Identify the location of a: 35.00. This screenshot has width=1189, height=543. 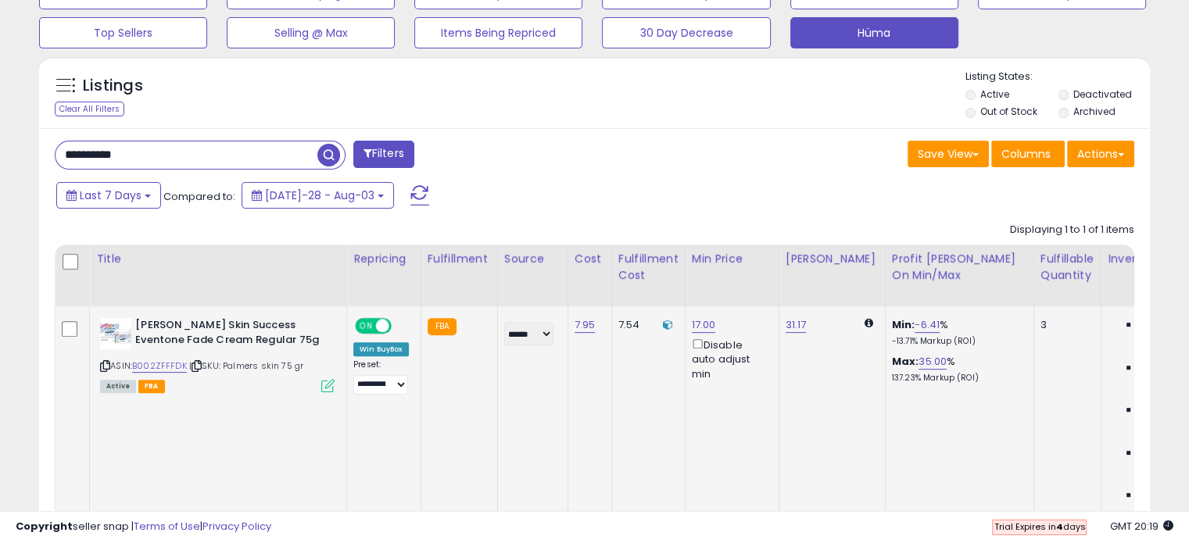
(932, 362).